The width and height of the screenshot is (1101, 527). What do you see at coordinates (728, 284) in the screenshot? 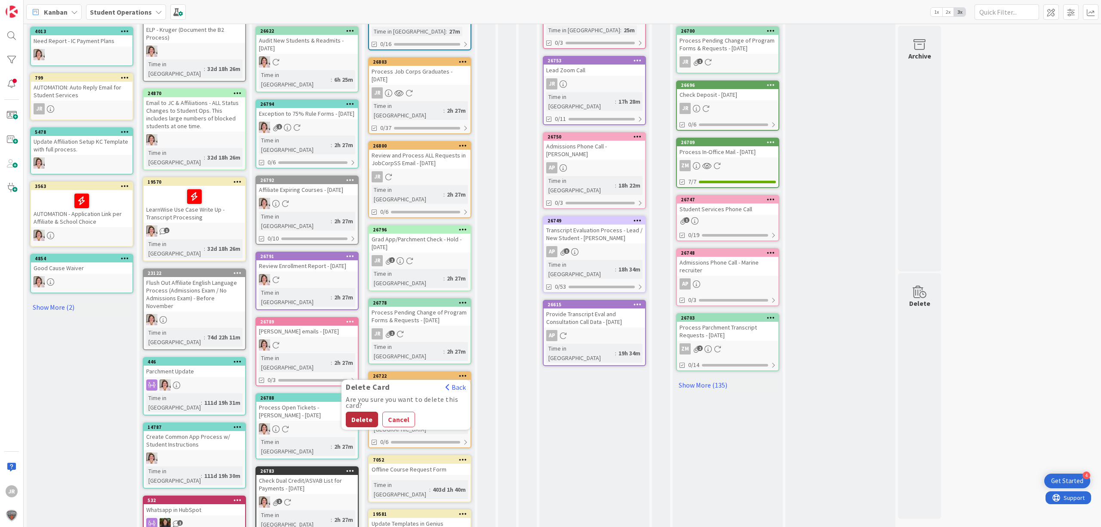
I see `div: AP` at bounding box center [728, 284].